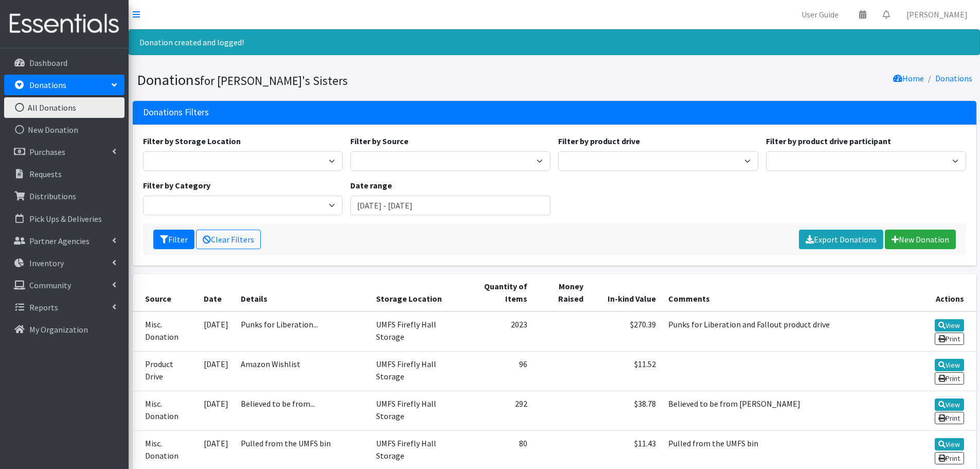  I want to click on a: Export Donations, so click(841, 239).